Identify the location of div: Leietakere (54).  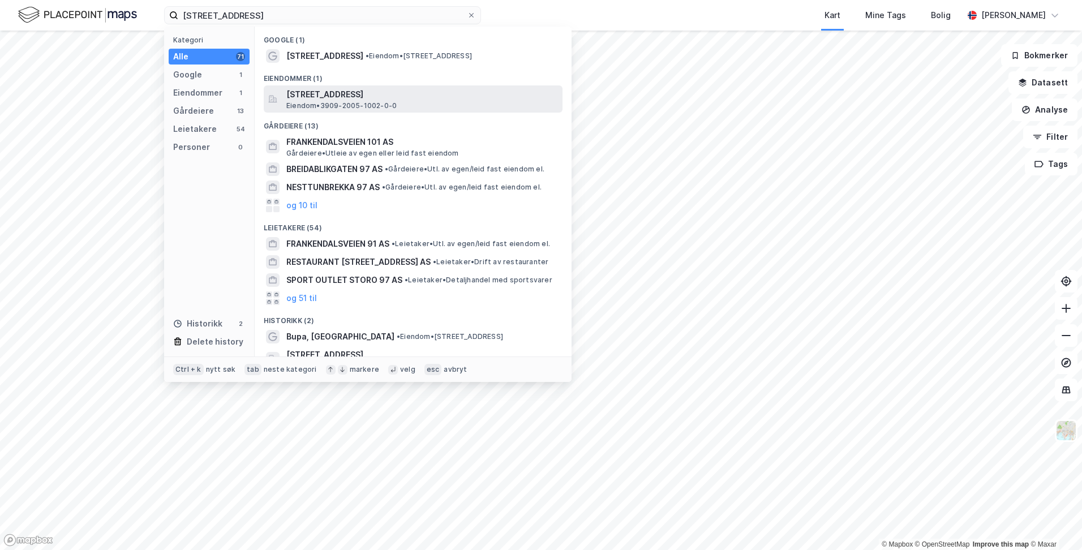
(413, 225).